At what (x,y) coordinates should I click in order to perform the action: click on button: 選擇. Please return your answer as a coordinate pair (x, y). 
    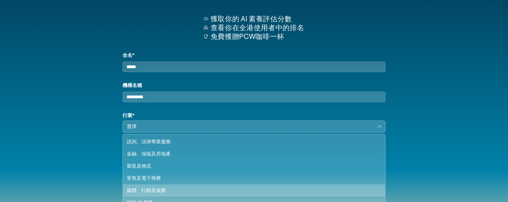
    Looking at the image, I should click on (254, 127).